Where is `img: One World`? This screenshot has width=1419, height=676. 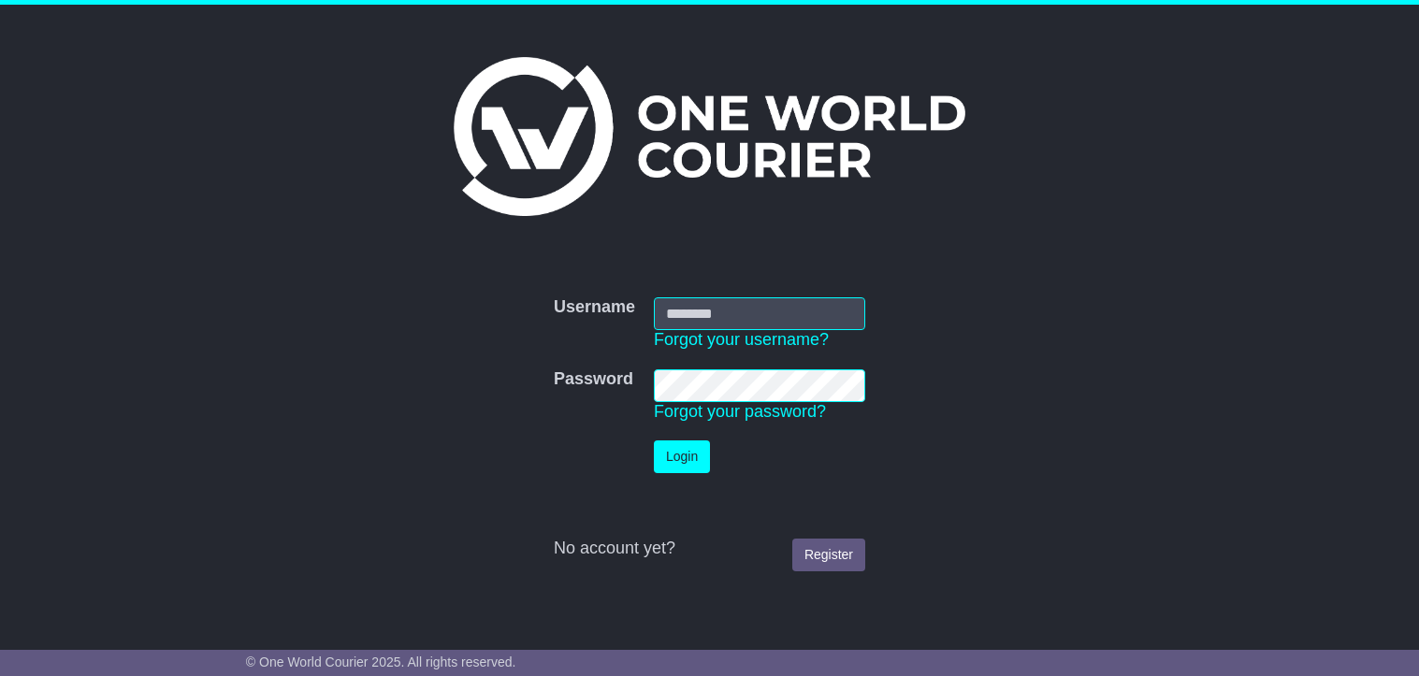
img: One World is located at coordinates (709, 137).